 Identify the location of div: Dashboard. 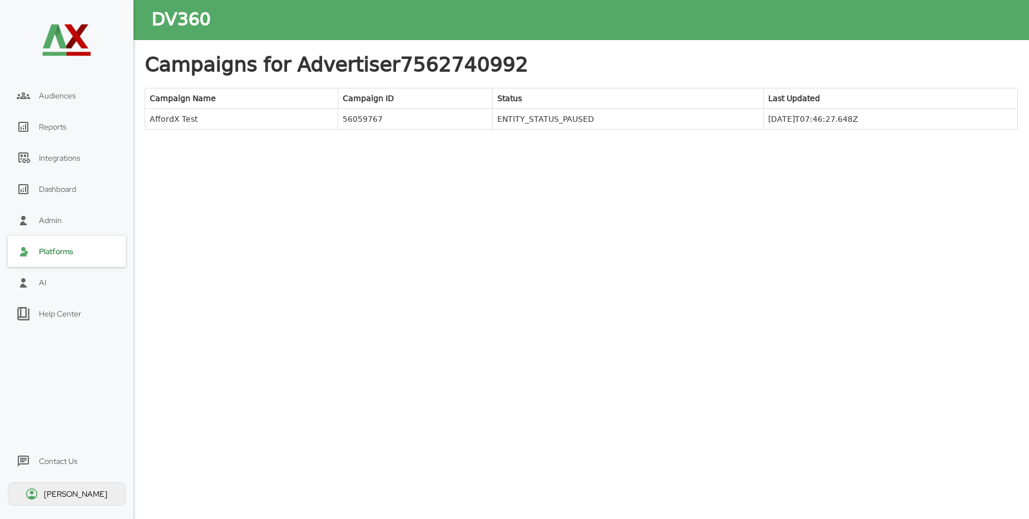
(57, 189).